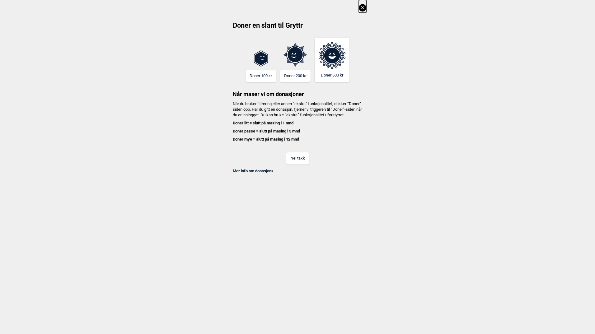 This screenshot has width=595, height=334. I want to click on h3: Når maser vi om donasjoner, so click(298, 90).